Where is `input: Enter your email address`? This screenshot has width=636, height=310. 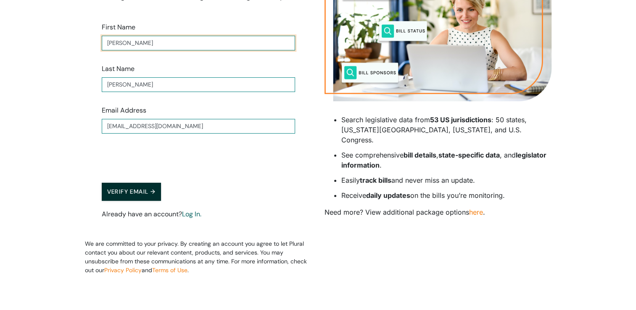 input: Enter your email address is located at coordinates (198, 126).